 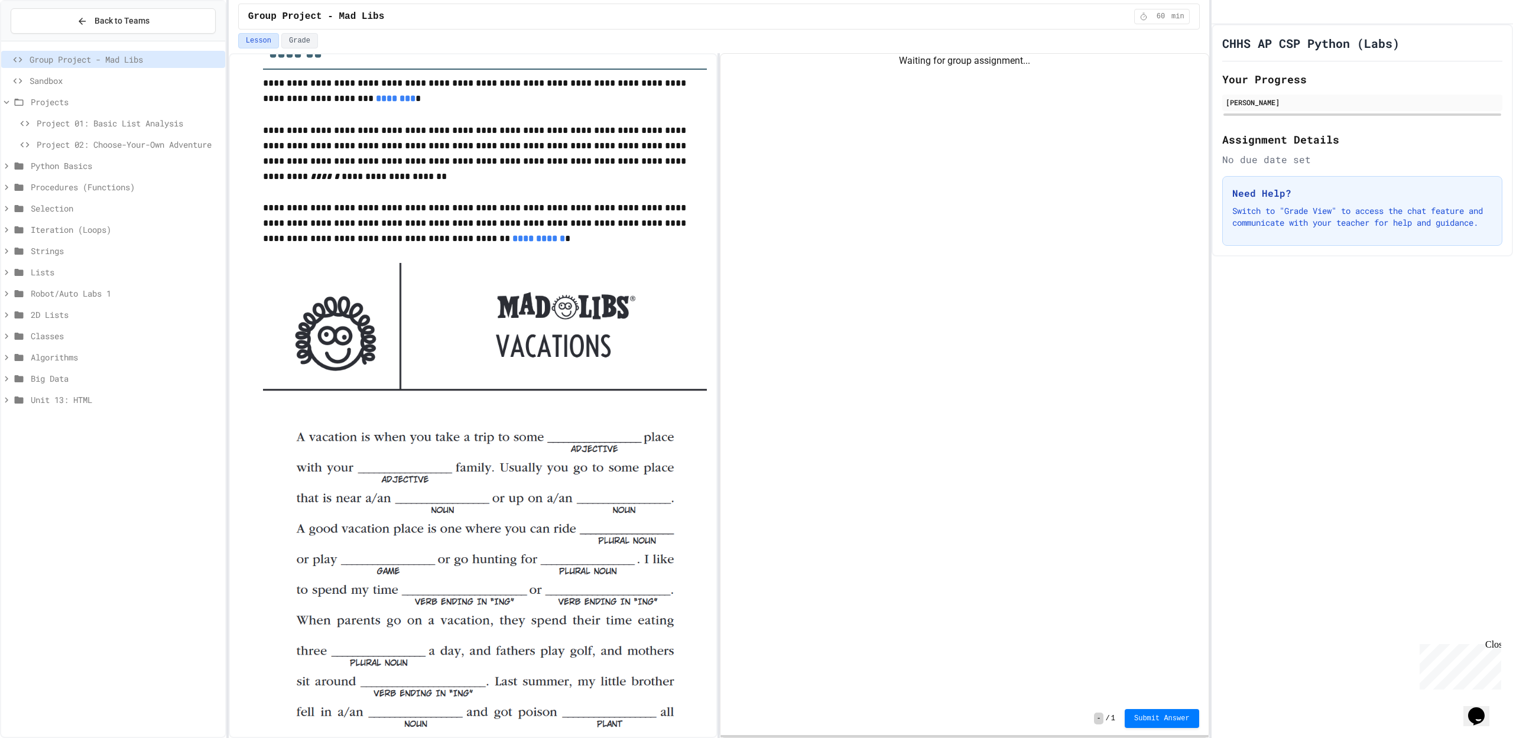 I want to click on div: Waiting for group assignment..., so click(x=964, y=61).